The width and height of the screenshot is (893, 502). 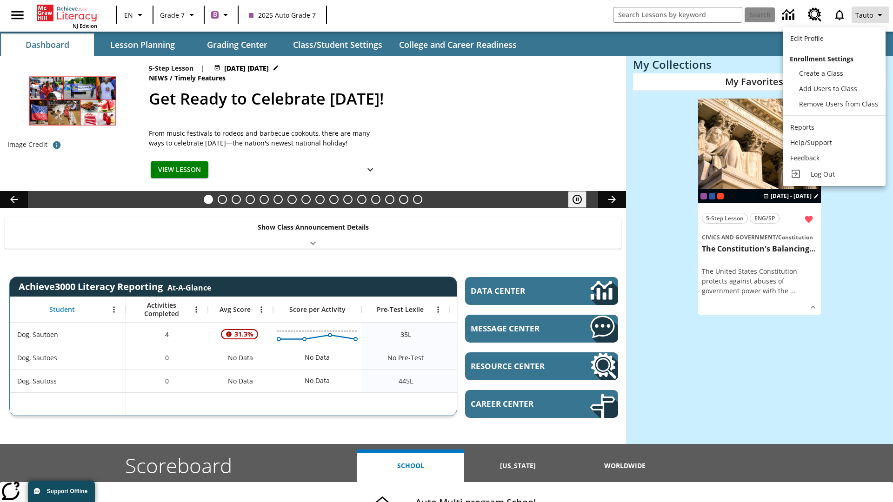 I want to click on span: Reports, so click(x=802, y=127).